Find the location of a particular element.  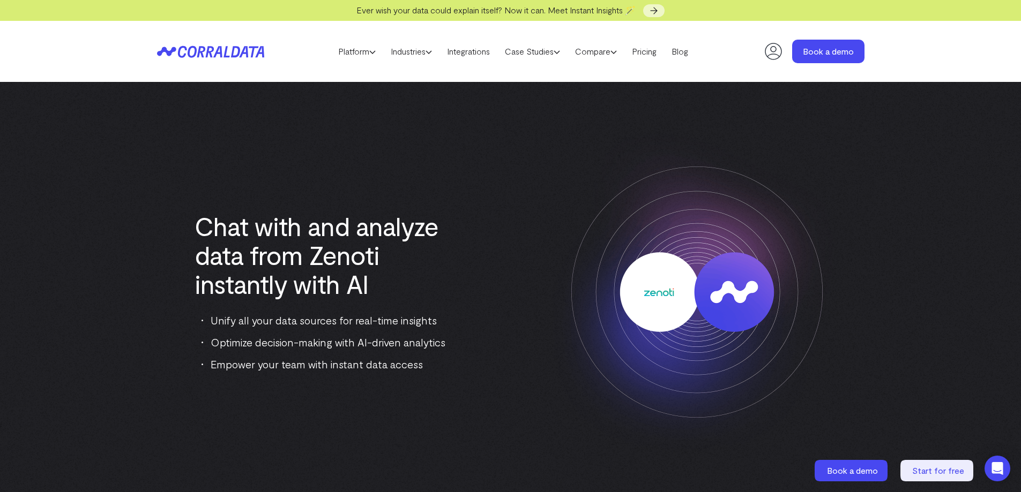

span: Ever wish your data could explain itself? Now it can. Meet Instant Insights 🪄 is located at coordinates (496, 10).